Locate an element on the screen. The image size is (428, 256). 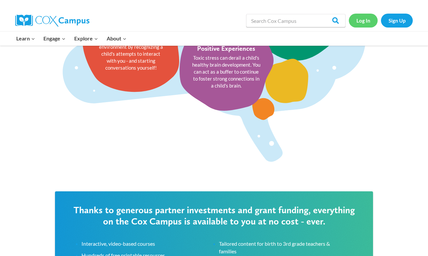
p: Create a brain-building environment by recognizing a child's attempts to interact with you - and ... is located at coordinates (131, 54).